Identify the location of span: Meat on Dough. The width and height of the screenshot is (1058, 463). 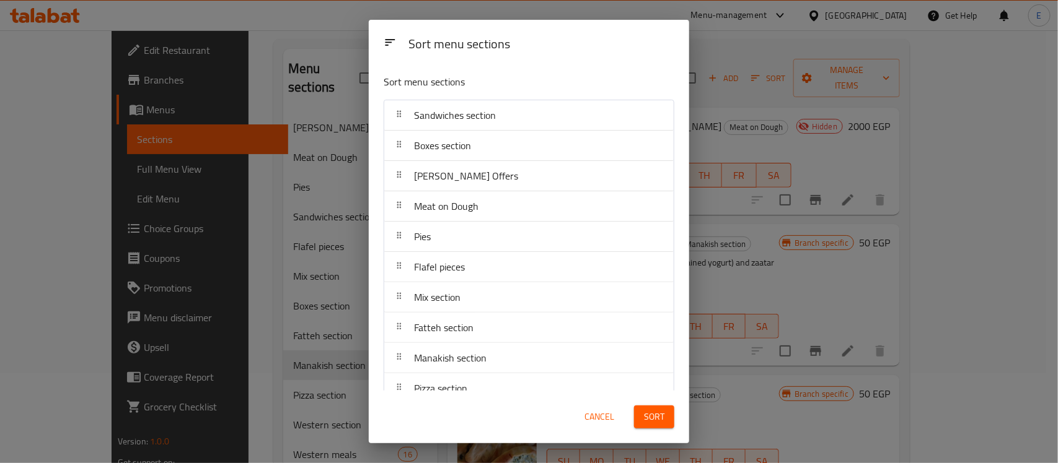
(446, 206).